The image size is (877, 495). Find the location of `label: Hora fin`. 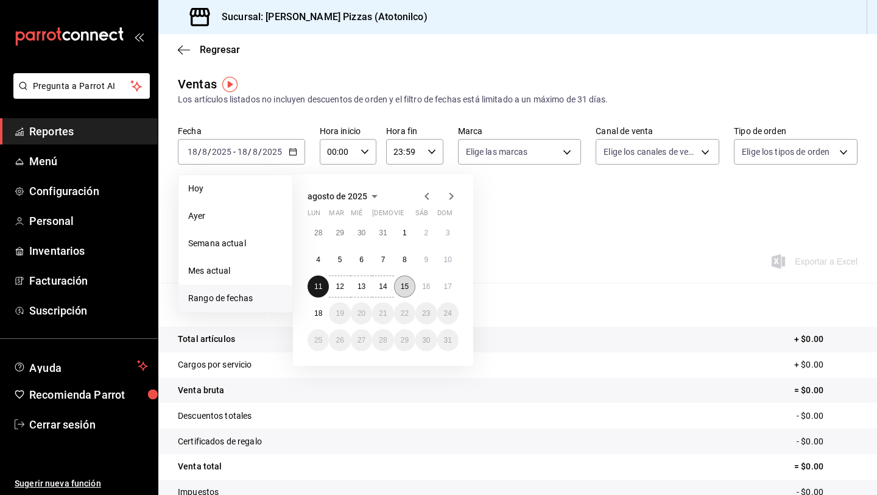

label: Hora fin is located at coordinates (414, 131).